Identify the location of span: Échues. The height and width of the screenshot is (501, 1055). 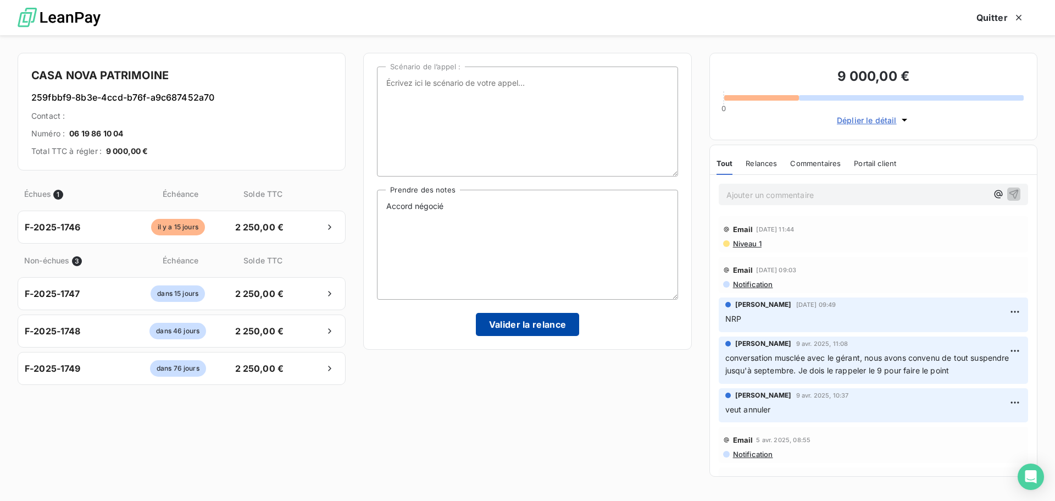
(37, 193).